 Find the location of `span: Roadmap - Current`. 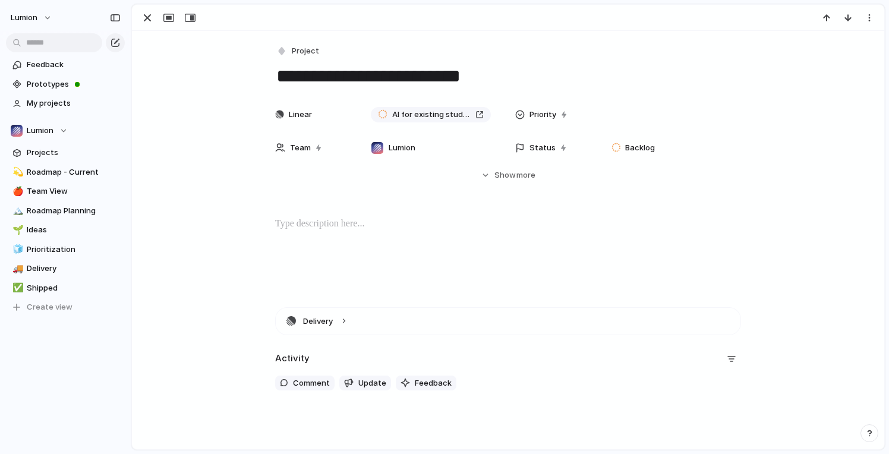

span: Roadmap - Current is located at coordinates (74, 172).